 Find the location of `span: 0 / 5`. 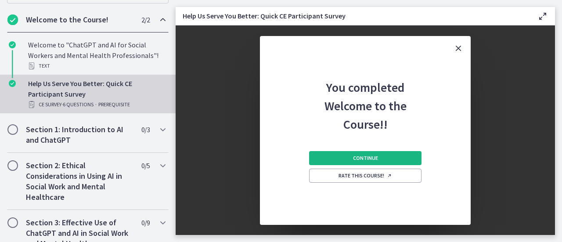

span: 0 / 5 is located at coordinates (145, 166).